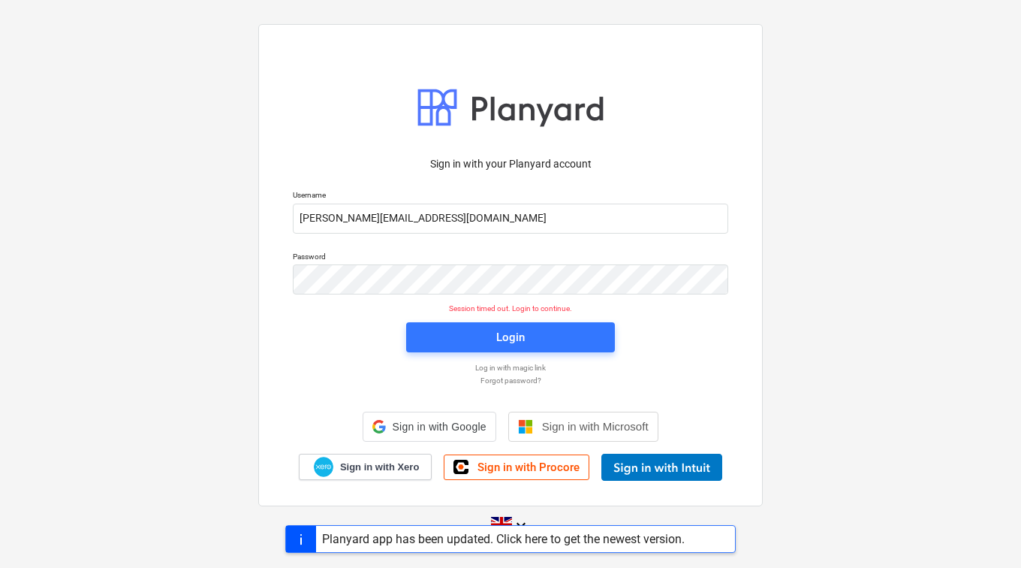 The image size is (1021, 568). What do you see at coordinates (521, 525) in the screenshot?
I see `i: keyboard_arrow_down` at bounding box center [521, 525].